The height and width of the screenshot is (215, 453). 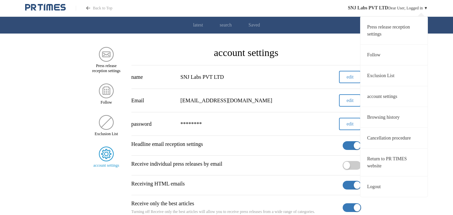 I want to click on a: Cancellation procedure, so click(x=394, y=138).